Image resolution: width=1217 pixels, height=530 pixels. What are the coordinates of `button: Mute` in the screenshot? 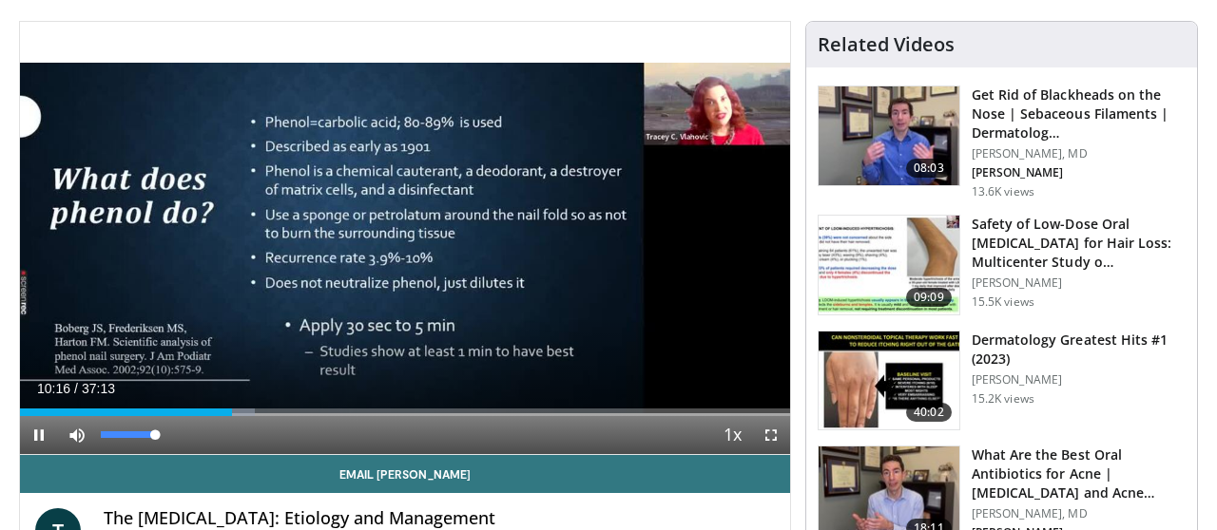 It's located at (77, 435).